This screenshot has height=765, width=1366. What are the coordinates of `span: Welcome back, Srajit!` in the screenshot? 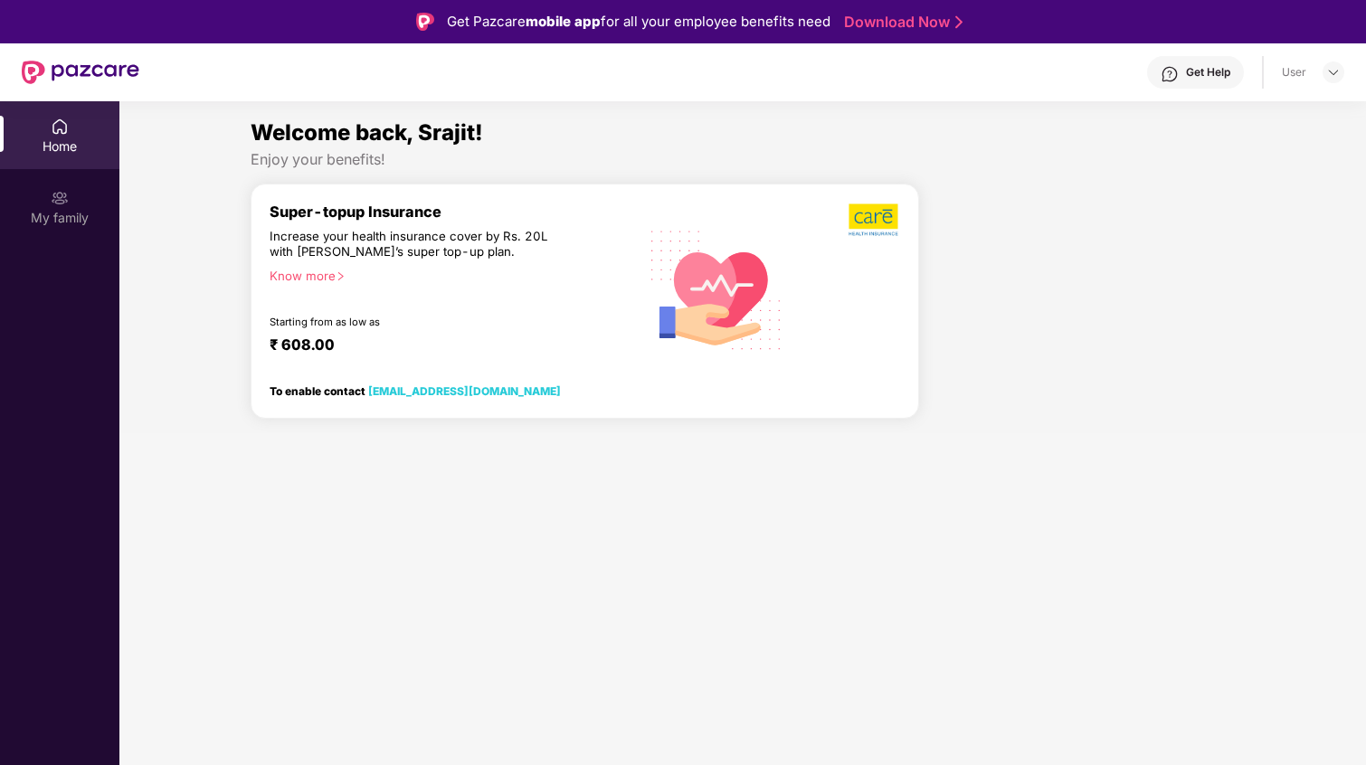 It's located at (366, 132).